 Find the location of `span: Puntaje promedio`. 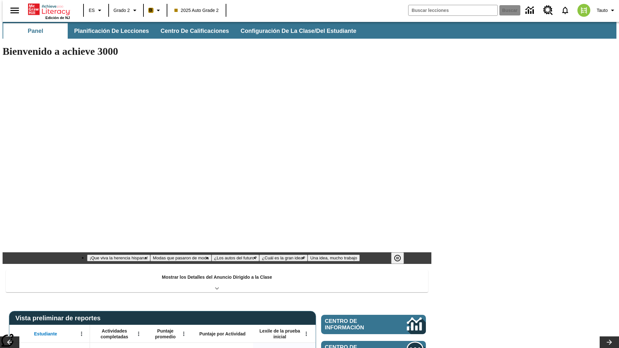

span: Puntaje promedio is located at coordinates (165, 334).